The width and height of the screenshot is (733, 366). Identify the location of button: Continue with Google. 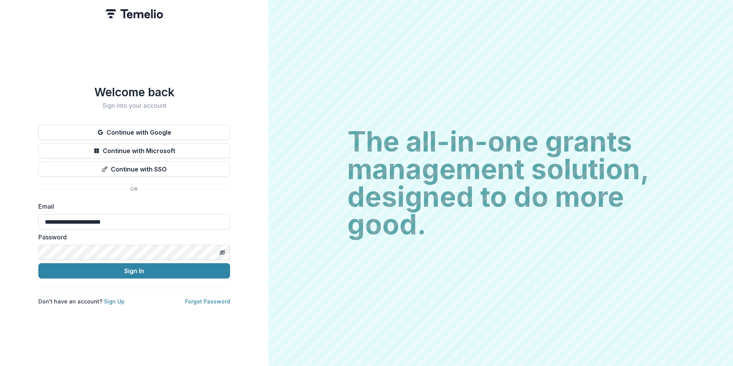
(134, 132).